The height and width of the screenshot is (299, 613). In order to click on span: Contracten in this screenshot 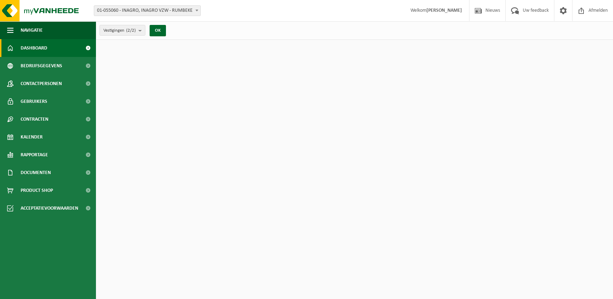, I will do `click(34, 119)`.